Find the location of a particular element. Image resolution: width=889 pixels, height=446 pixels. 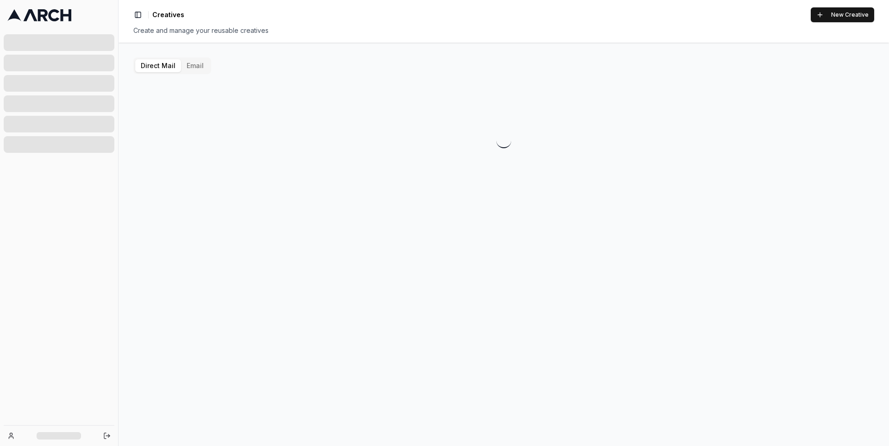

div: Create and manage your reusable creatives is located at coordinates (504, 31).